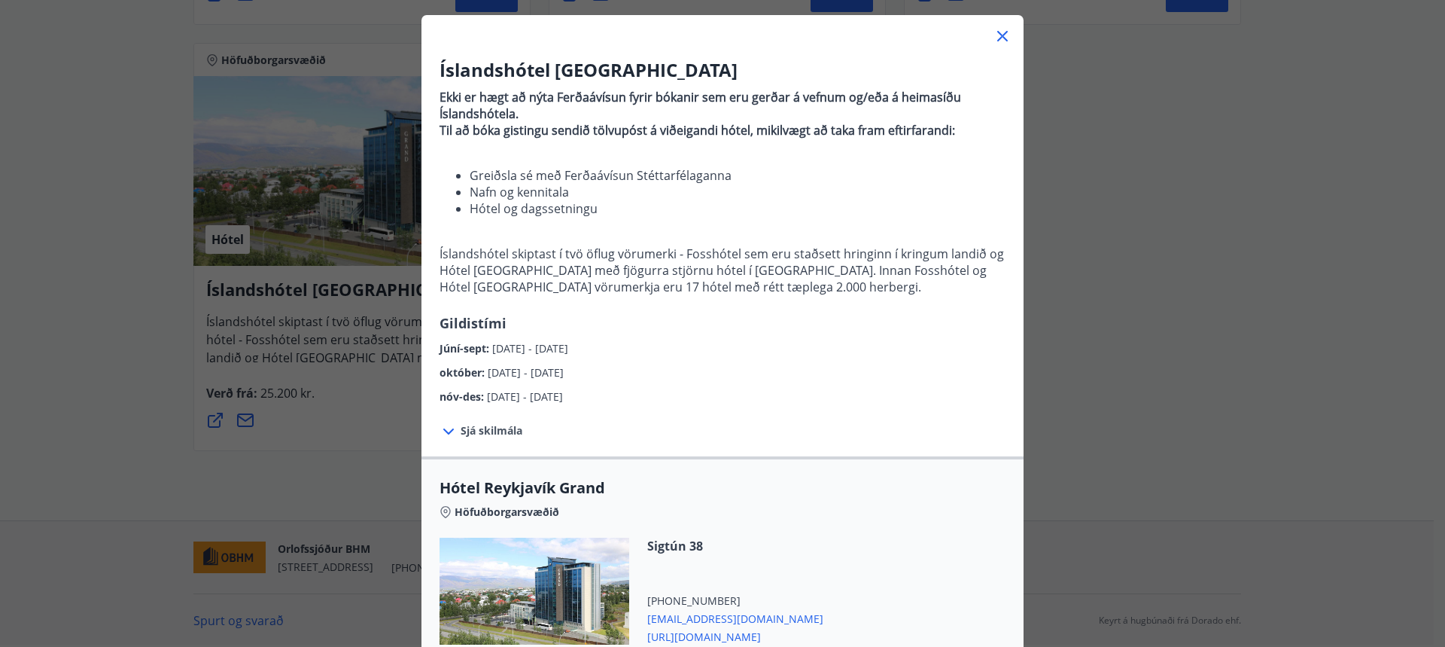  Describe the element at coordinates (738, 192) in the screenshot. I see `li: Nafn og kennitala` at that location.